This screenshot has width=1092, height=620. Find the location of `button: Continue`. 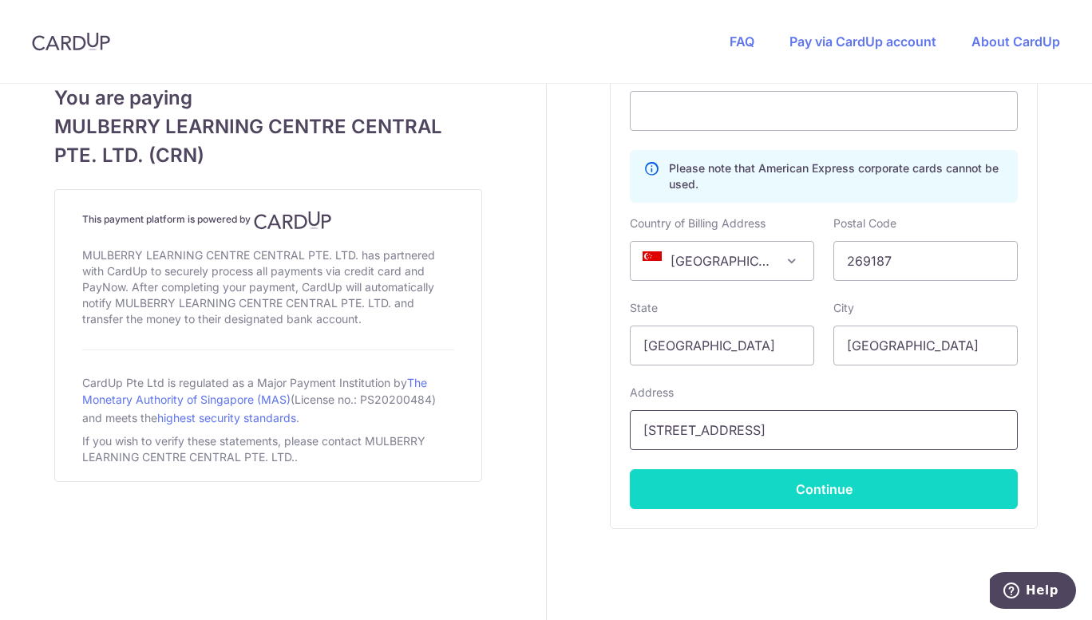

button: Continue is located at coordinates (824, 489).